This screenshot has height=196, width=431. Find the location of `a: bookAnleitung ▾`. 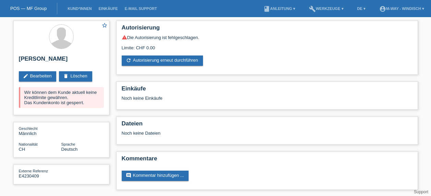

a: bookAnleitung ▾ is located at coordinates (279, 9).